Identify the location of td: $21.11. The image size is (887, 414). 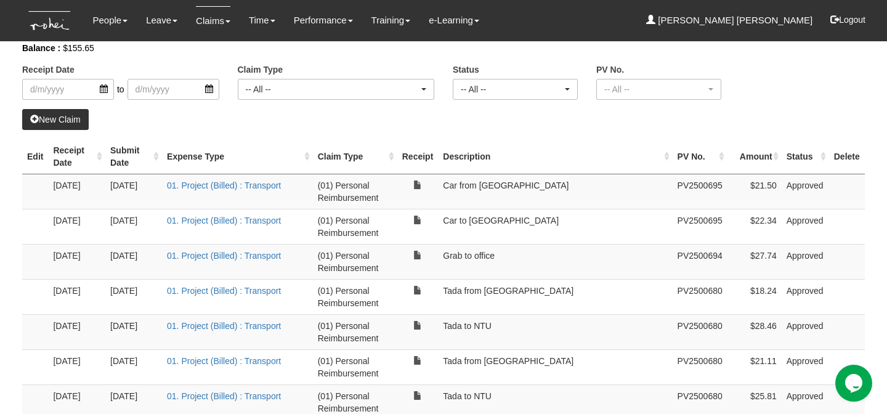
(755, 367).